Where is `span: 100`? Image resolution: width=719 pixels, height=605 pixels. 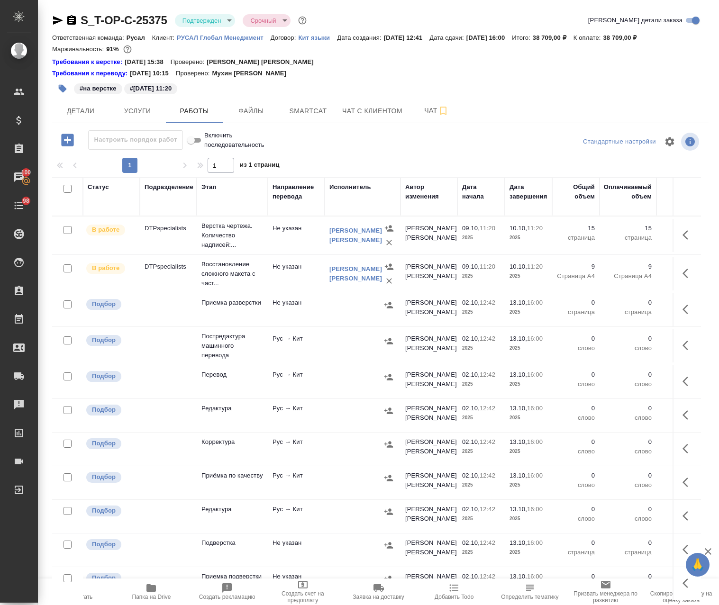
span: 100 is located at coordinates (26, 172).